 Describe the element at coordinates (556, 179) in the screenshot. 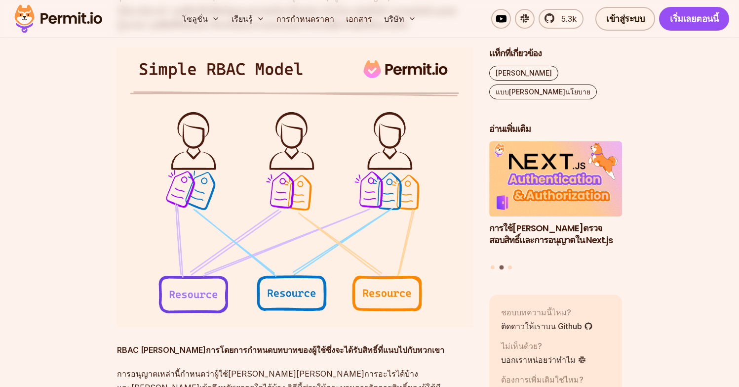

I see `img: การใช้งานการตรวจสอบสิทธิ์และการอนุญาตใน Next.js` at that location.